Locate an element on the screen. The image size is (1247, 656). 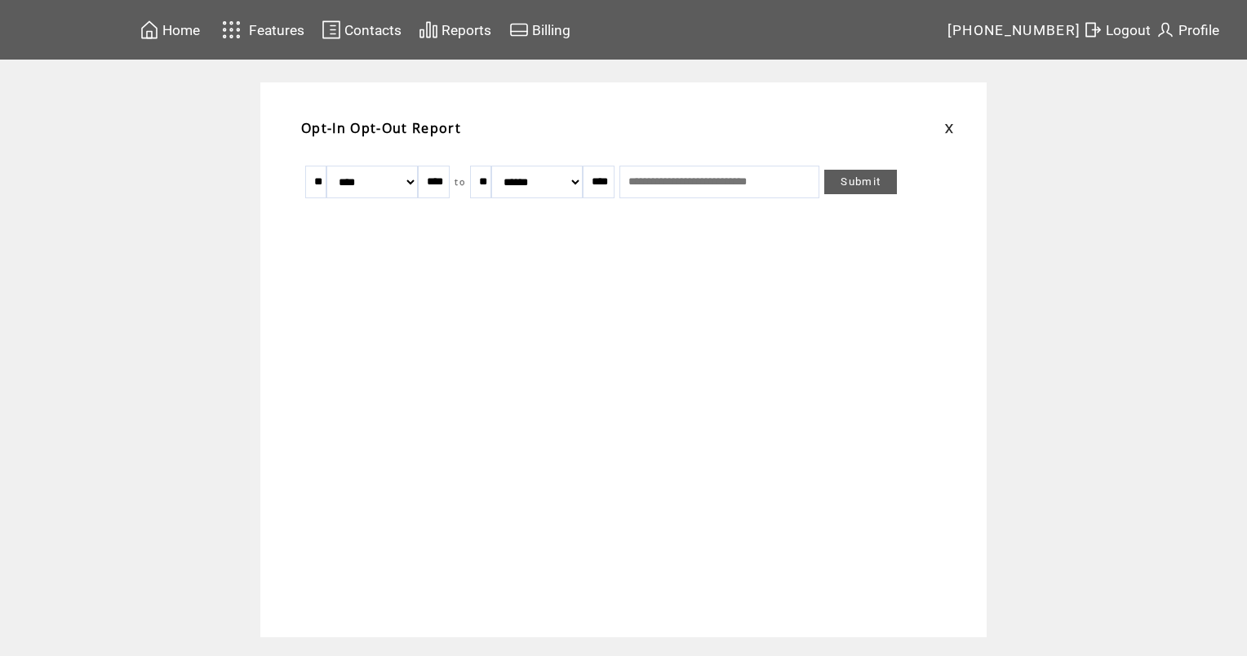
img: home.svg is located at coordinates (149, 29).